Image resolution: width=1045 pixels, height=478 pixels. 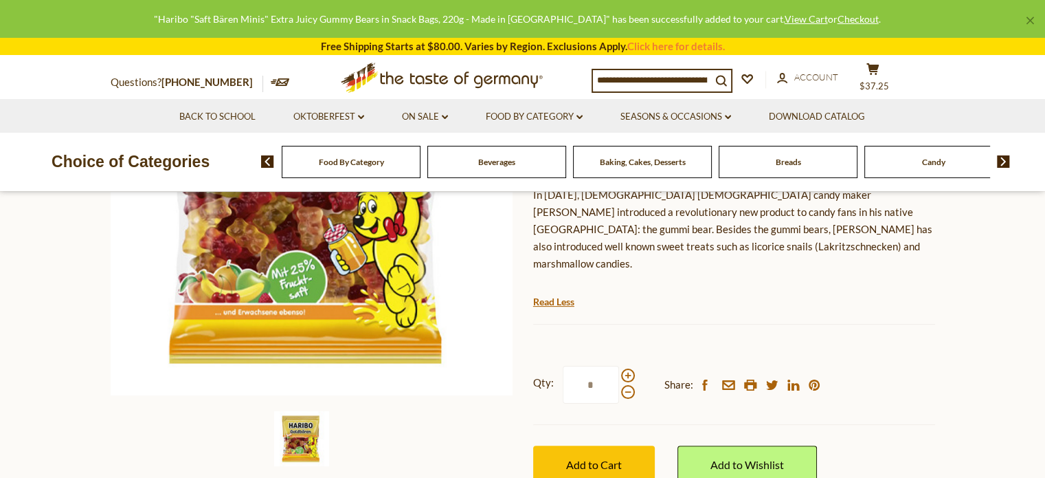 What do you see at coordinates (817, 117) in the screenshot?
I see `a: Download Catalog` at bounding box center [817, 117].